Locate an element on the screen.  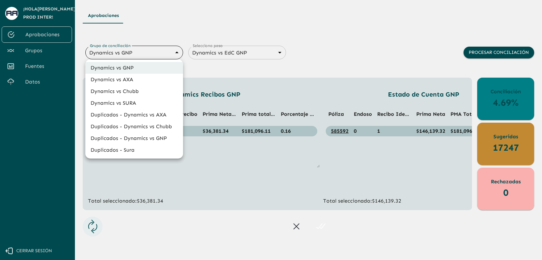
li: Dynamics vs Chubb is located at coordinates (134, 91).